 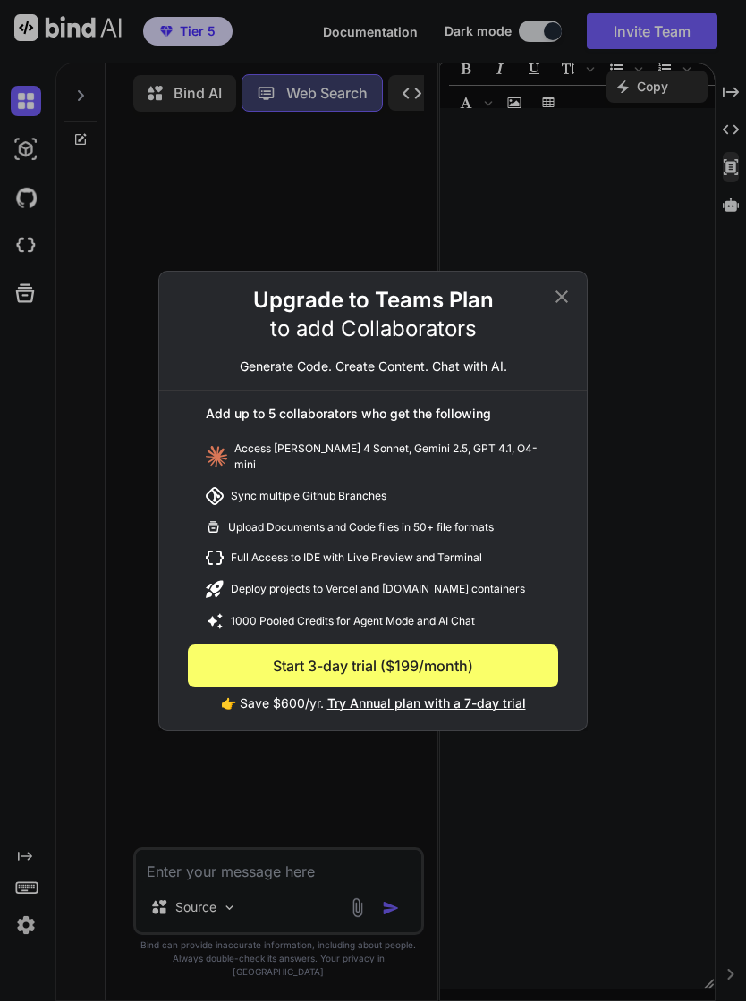 I want to click on div: Add up to 5 collaborators who get the following, so click(x=373, y=419).